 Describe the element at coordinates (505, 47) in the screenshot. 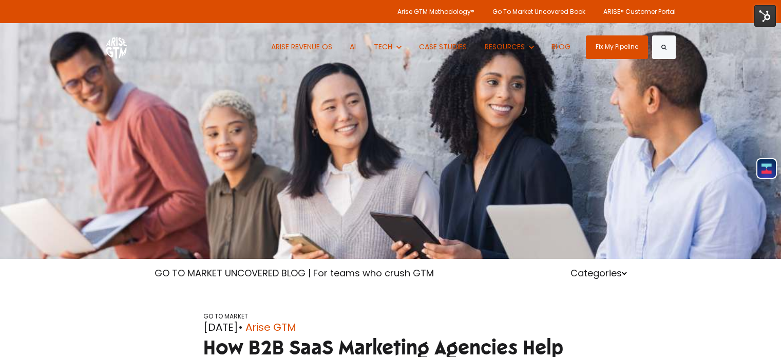

I see `span: RESOURCES` at that location.